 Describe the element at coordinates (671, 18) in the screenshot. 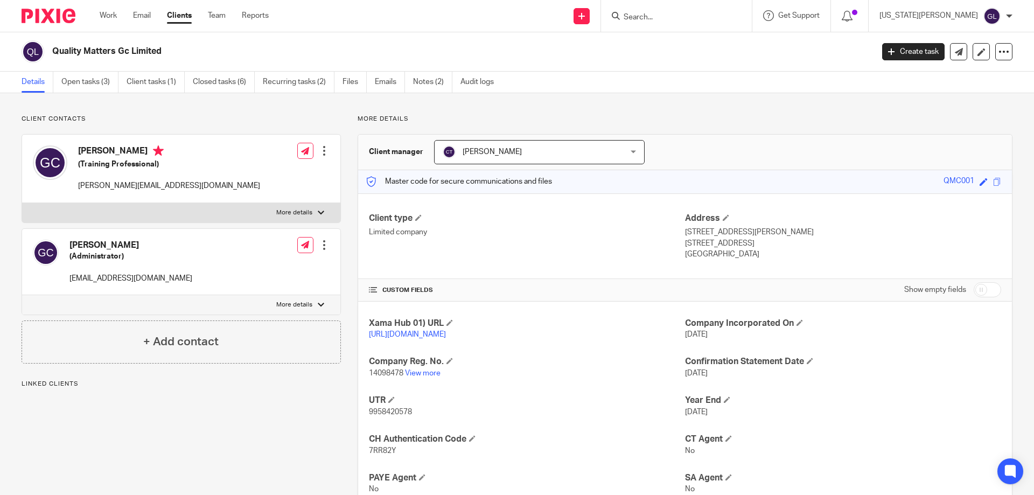

I see `input: Search` at that location.